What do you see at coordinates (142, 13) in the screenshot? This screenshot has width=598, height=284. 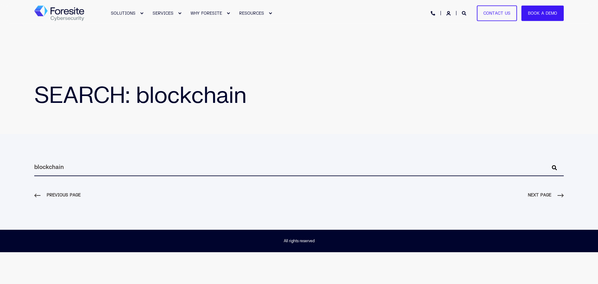 I see `div: Expand SOLUTIONS` at bounding box center [142, 13].